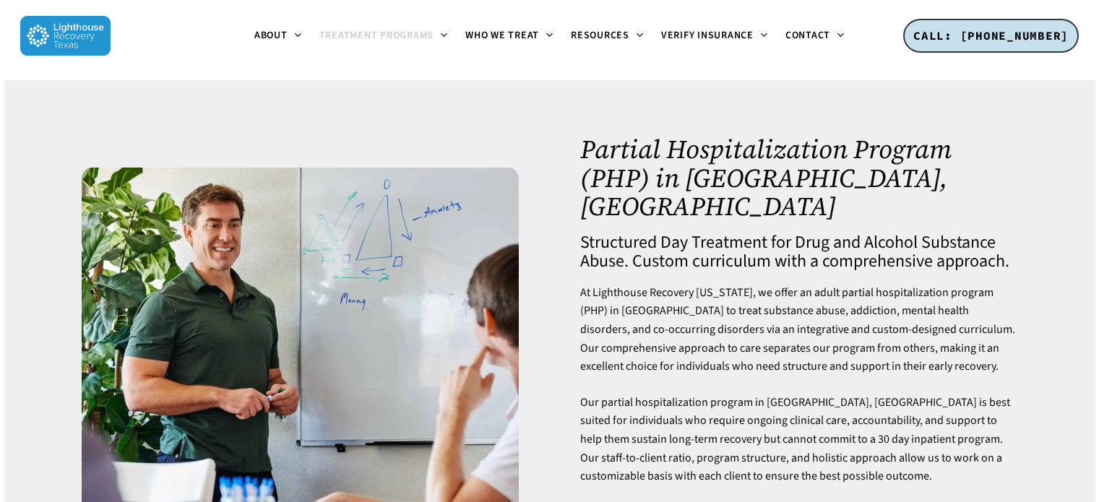  What do you see at coordinates (600, 35) in the screenshot?
I see `span: Resources` at bounding box center [600, 35].